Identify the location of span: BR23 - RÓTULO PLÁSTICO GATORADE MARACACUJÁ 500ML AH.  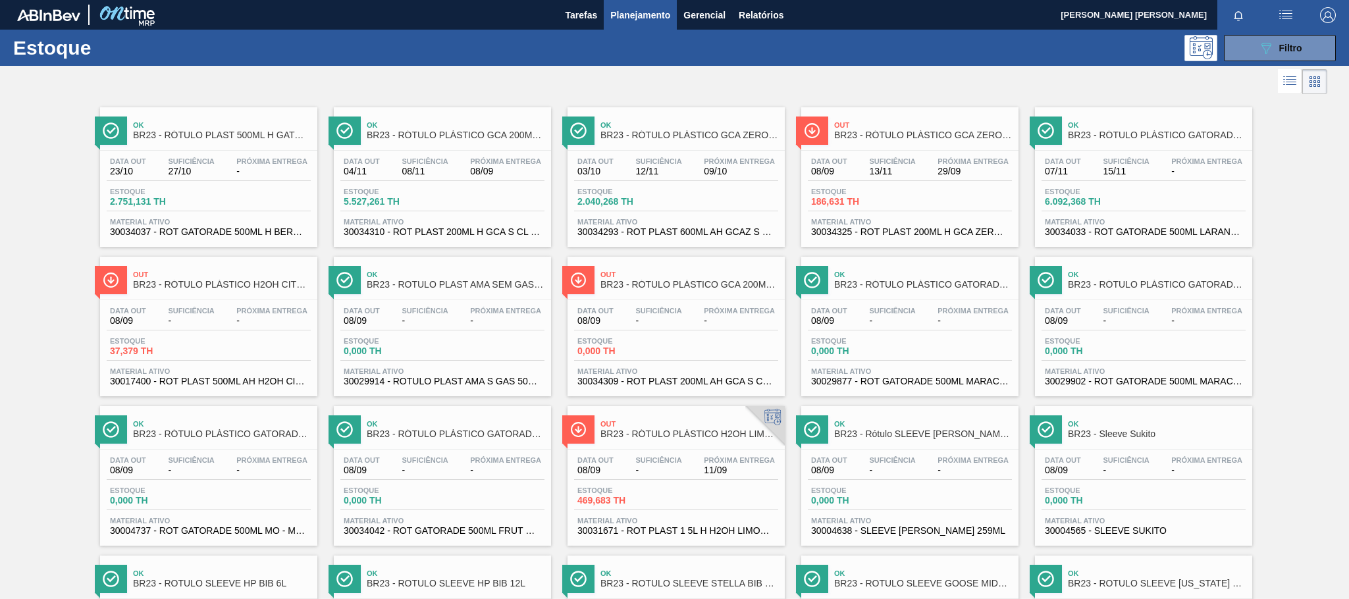
(1157, 284).